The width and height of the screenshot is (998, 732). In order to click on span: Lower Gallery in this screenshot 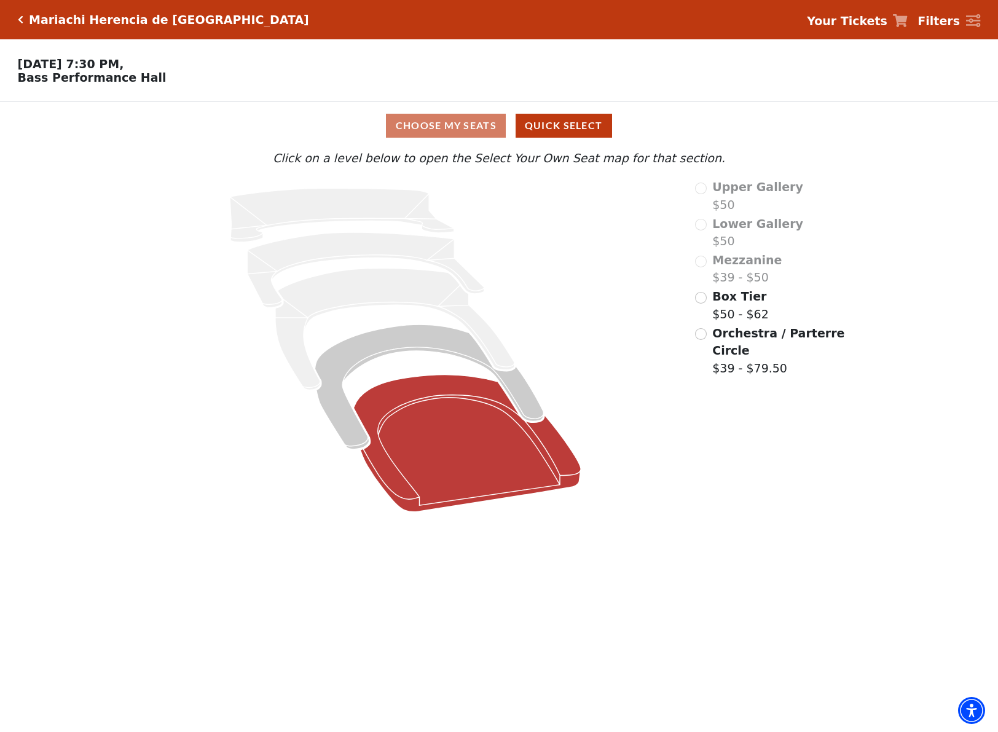, I will do `click(758, 224)`.